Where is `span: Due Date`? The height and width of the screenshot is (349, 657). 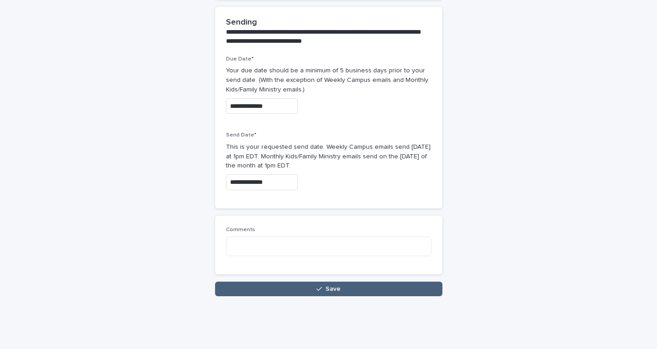
span: Due Date is located at coordinates (240, 59).